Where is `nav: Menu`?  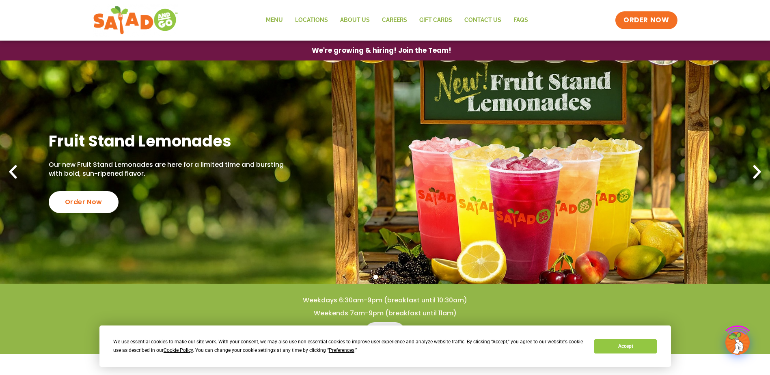 nav: Menu is located at coordinates (397, 20).